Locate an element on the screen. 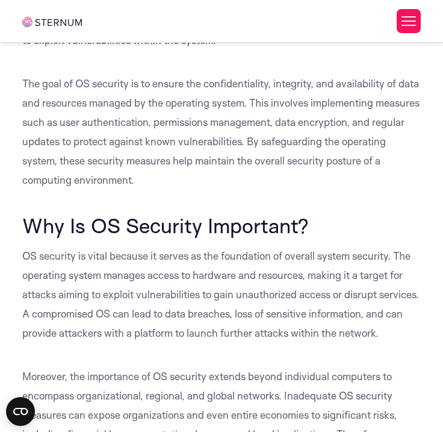 The width and height of the screenshot is (443, 432). span: The goal of OS security is to ensure the confidentiality, integrity, and availability of data and... is located at coordinates (221, 131).